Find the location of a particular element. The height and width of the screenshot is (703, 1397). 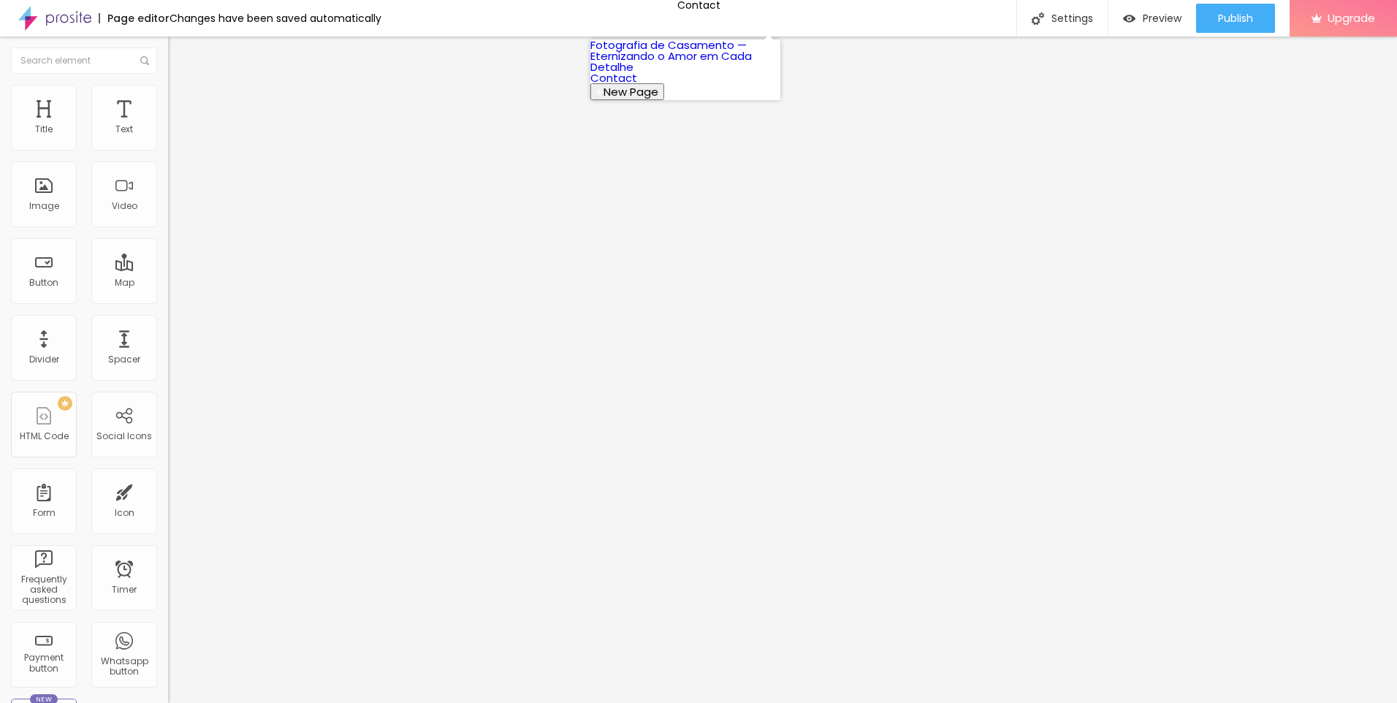

input: Search element is located at coordinates (84, 61).